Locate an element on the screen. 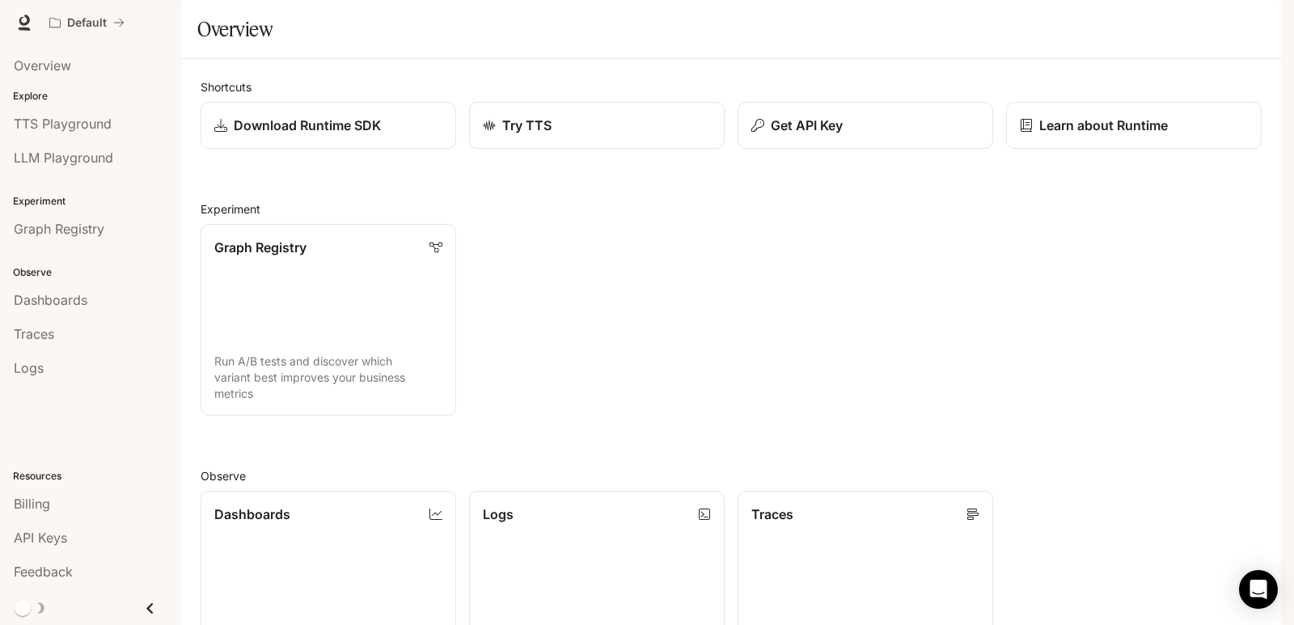 The image size is (1294, 625). h2: Experiment is located at coordinates (731, 209).